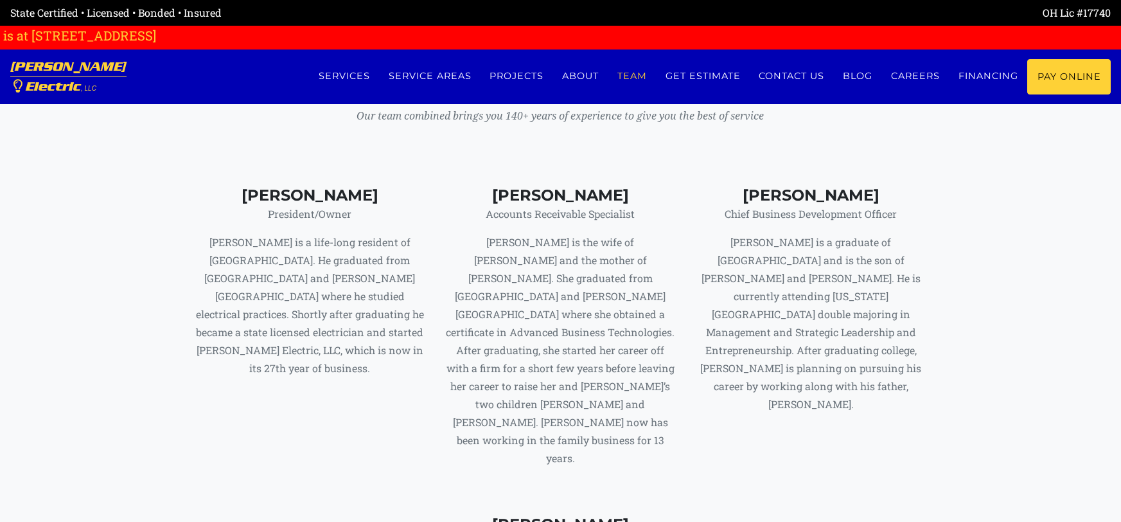 The height and width of the screenshot is (522, 1121). Describe the element at coordinates (916, 76) in the screenshot. I see `a: Careers` at that location.